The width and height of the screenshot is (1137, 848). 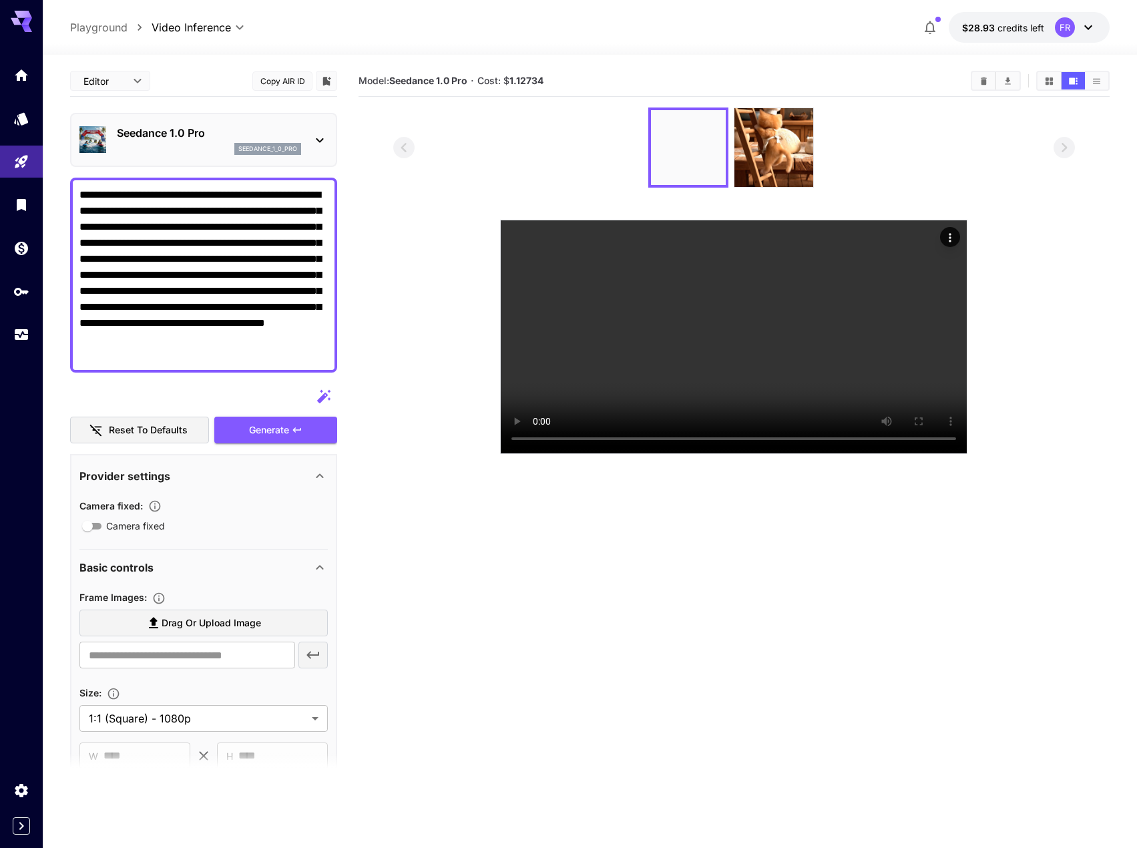 I want to click on span: Camera fixed :, so click(x=111, y=506).